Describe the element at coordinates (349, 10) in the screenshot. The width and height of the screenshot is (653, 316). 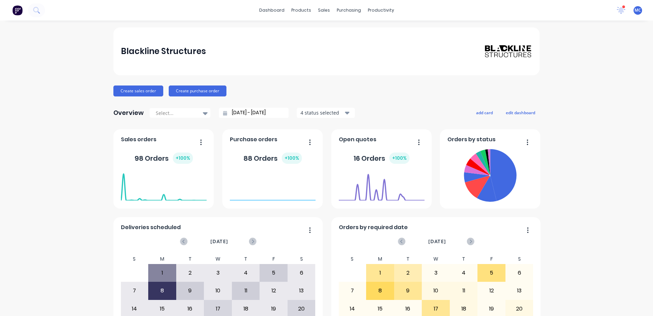
I see `div: purchasing` at that location.